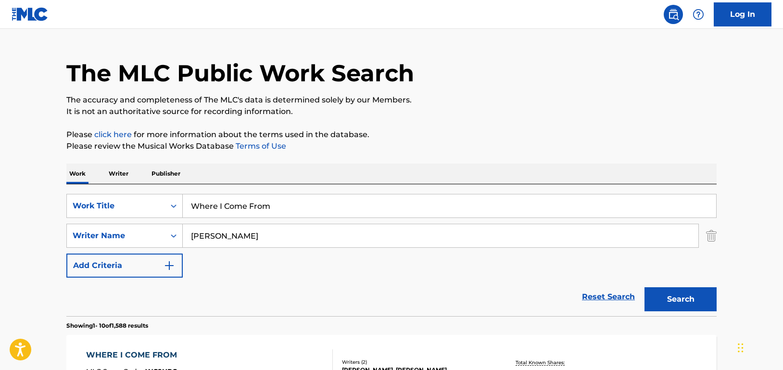  Describe the element at coordinates (759, 347) in the screenshot. I see `div: Chat Widget` at that location.